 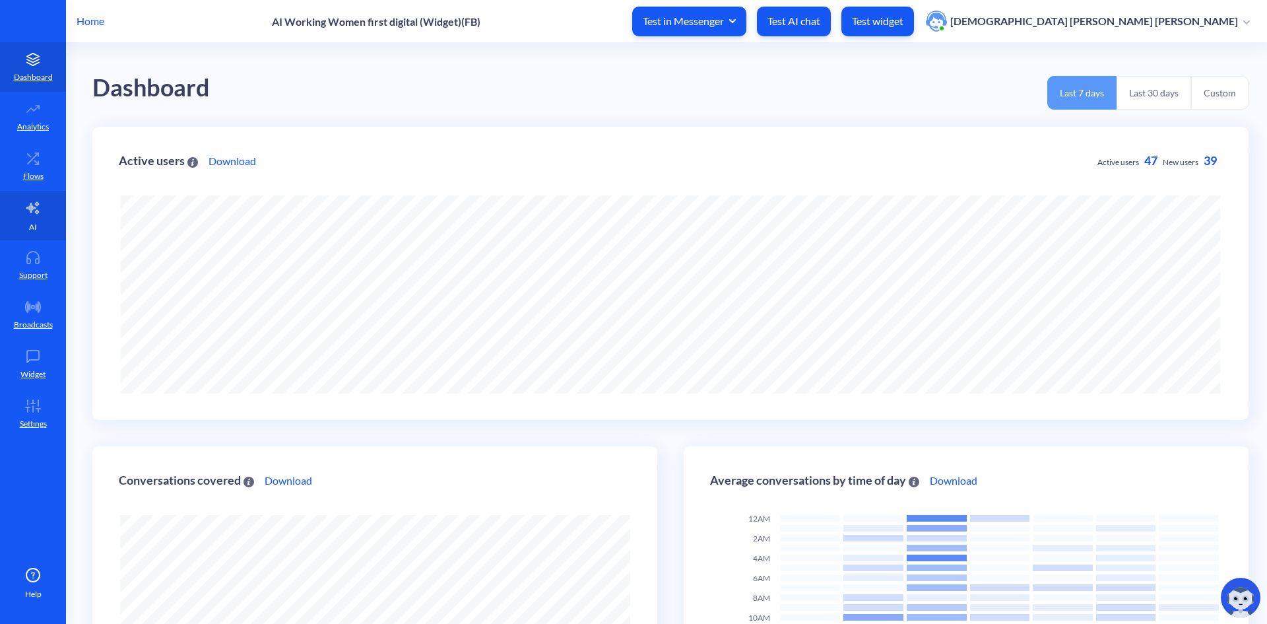 What do you see at coordinates (158, 160) in the screenshot?
I see `div: Active users` at bounding box center [158, 160].